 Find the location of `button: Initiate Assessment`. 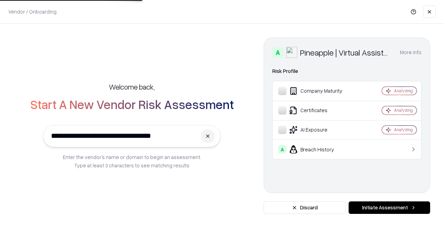

button: Initiate Assessment is located at coordinates (389, 208).